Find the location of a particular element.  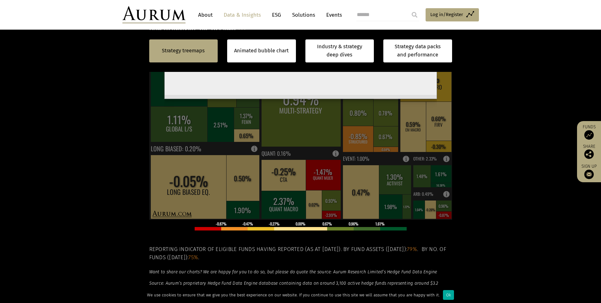

img: Aurum is located at coordinates (154, 15).